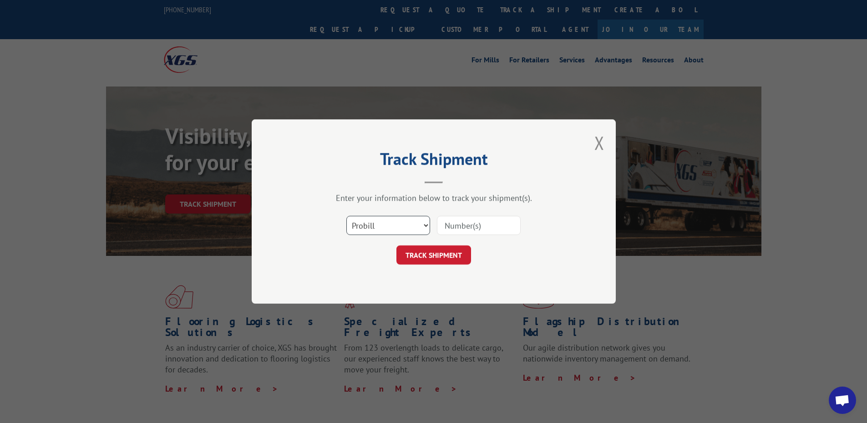  What do you see at coordinates (434, 197) in the screenshot?
I see `div: Enter your information below to track your shipment(s).` at bounding box center [434, 197].